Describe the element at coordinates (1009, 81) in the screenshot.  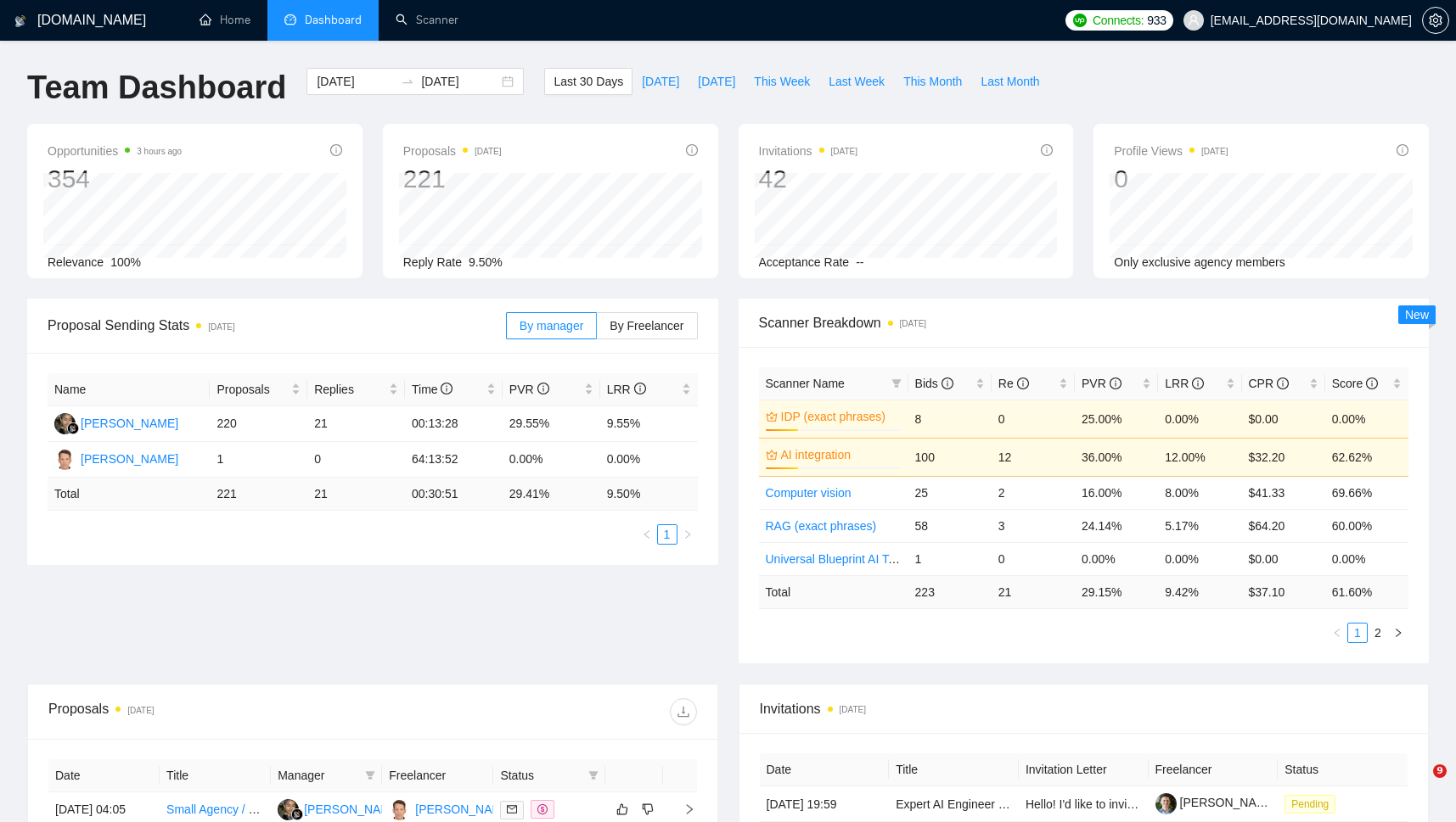
I see `span: Last Month` at that location.